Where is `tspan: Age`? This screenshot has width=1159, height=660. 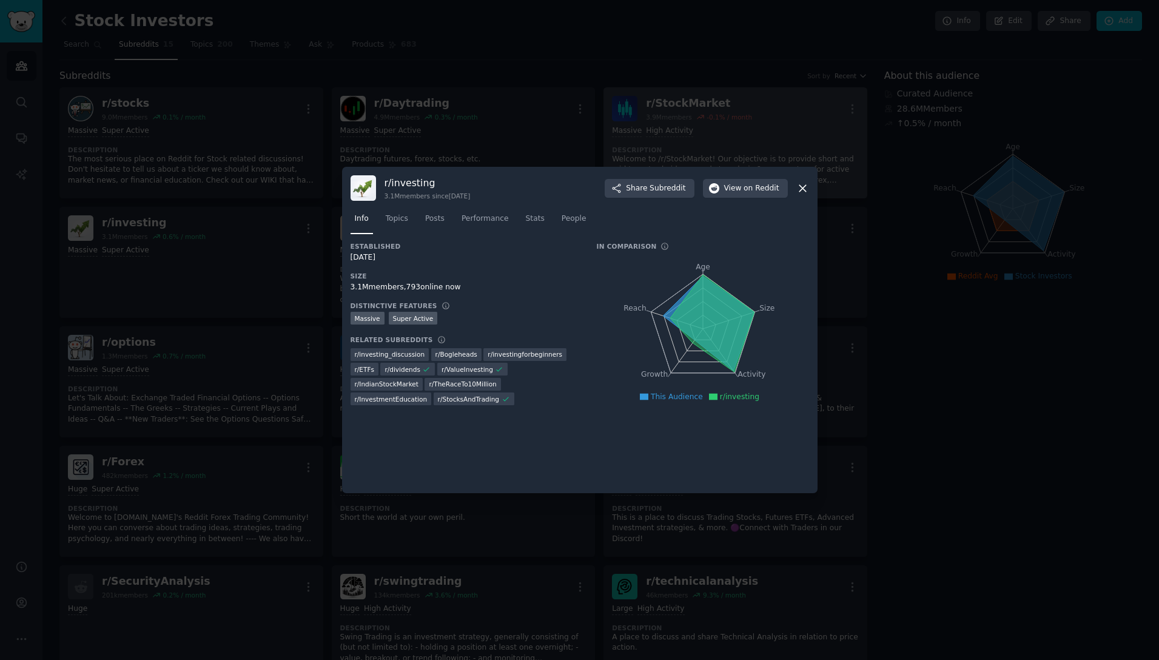 tspan: Age is located at coordinates (703, 267).